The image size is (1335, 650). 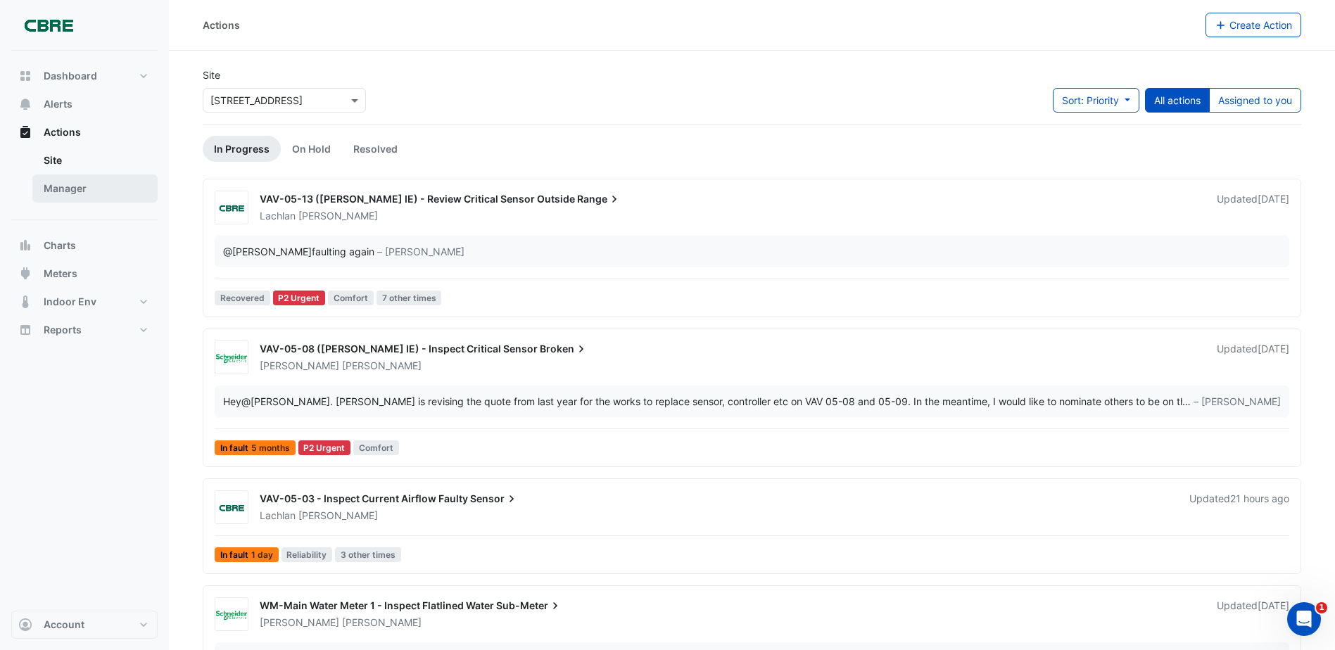 I want to click on a: Resolved, so click(x=375, y=149).